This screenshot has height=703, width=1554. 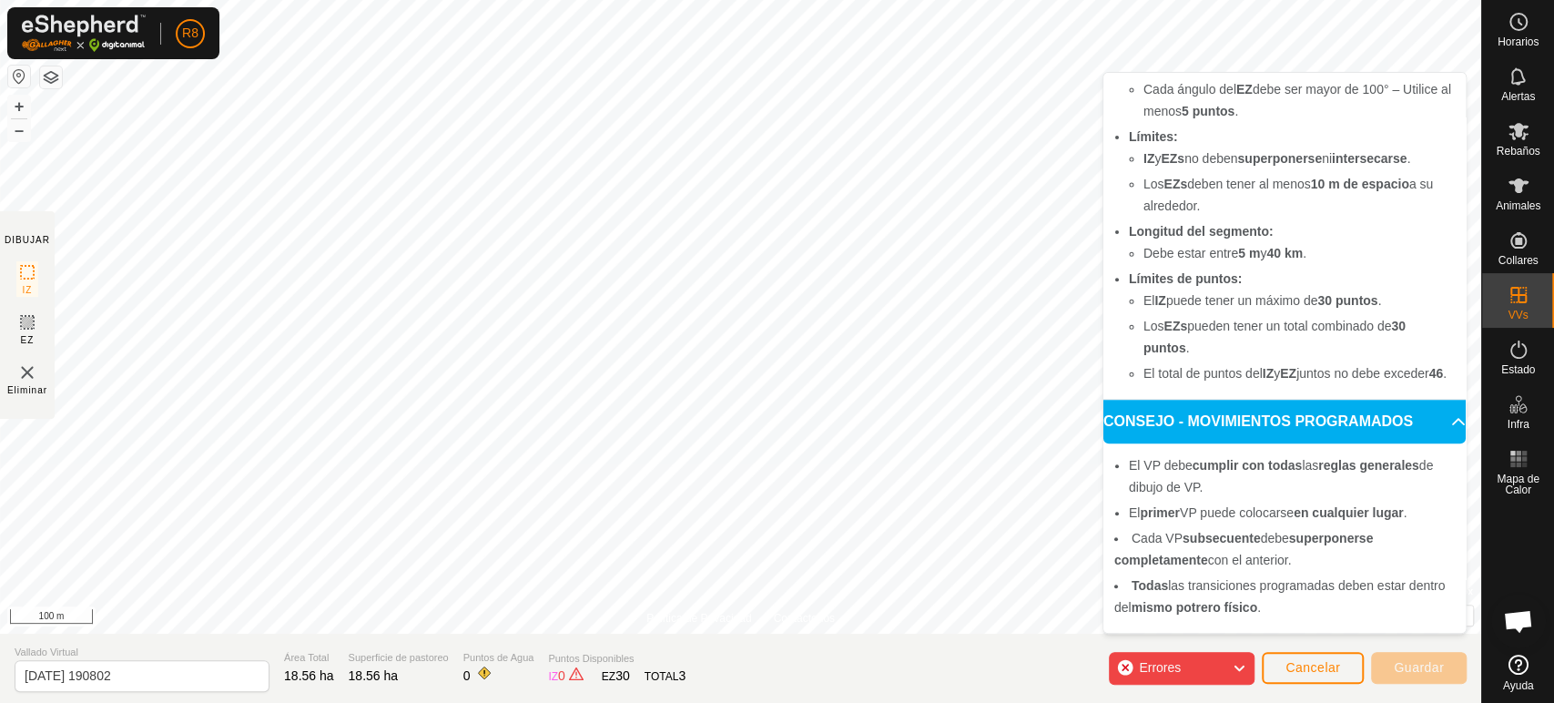 What do you see at coordinates (1348, 513) in the screenshot?
I see `b: en cualquier lugar` at bounding box center [1348, 513].